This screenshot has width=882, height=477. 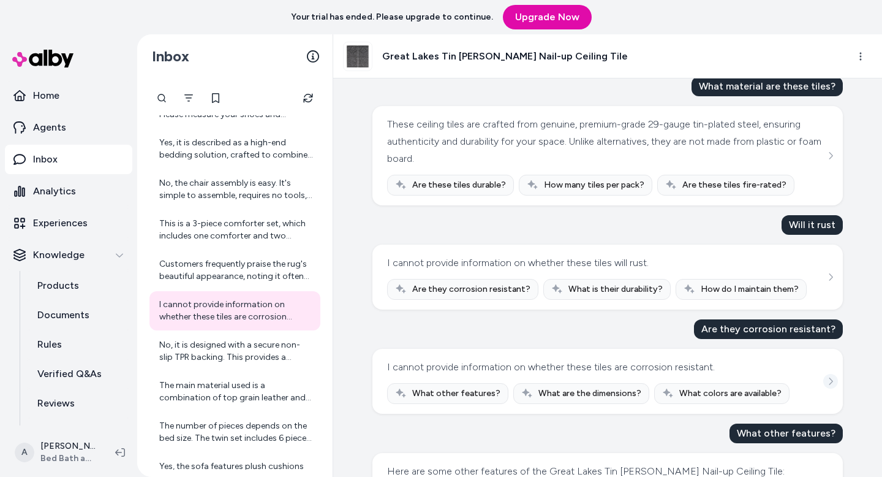 I want to click on h2: Inbox, so click(x=170, y=56).